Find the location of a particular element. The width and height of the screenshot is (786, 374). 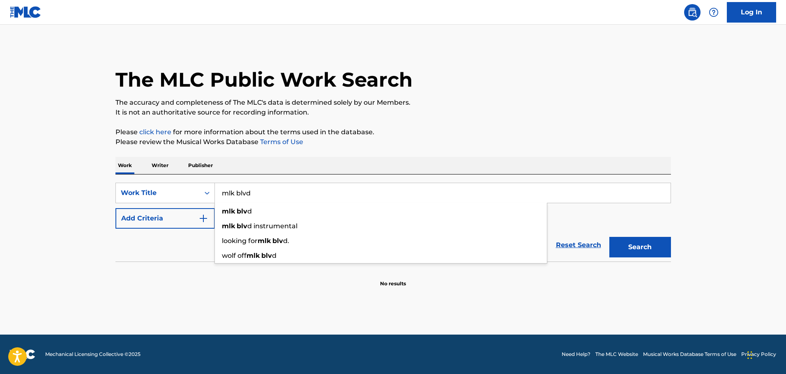

p: Work is located at coordinates (125, 166).